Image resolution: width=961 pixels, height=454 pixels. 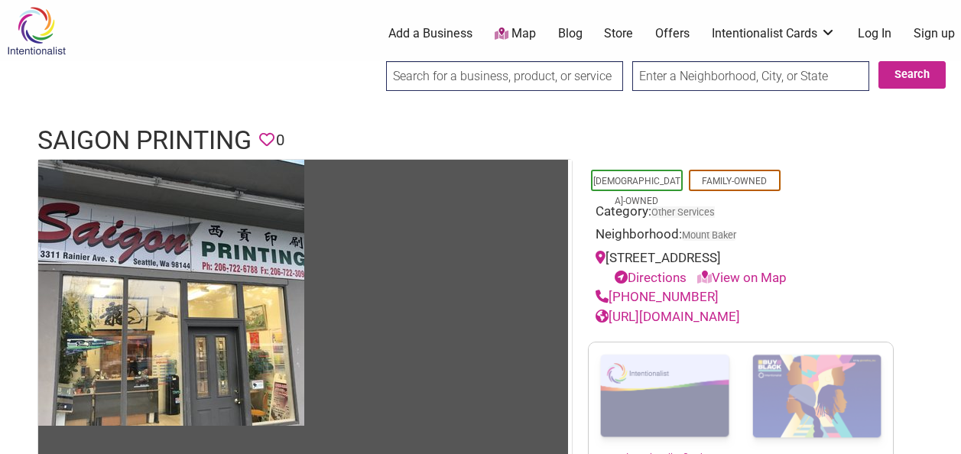 I want to click on img: saigon printing, so click(x=171, y=293).